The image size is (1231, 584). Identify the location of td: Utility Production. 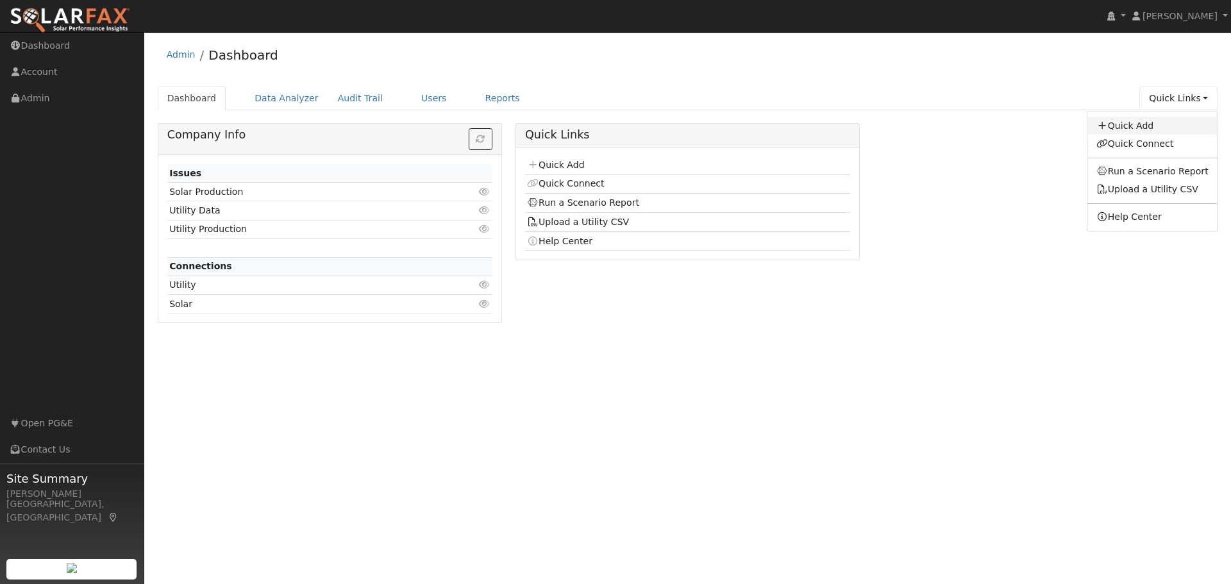
(303, 229).